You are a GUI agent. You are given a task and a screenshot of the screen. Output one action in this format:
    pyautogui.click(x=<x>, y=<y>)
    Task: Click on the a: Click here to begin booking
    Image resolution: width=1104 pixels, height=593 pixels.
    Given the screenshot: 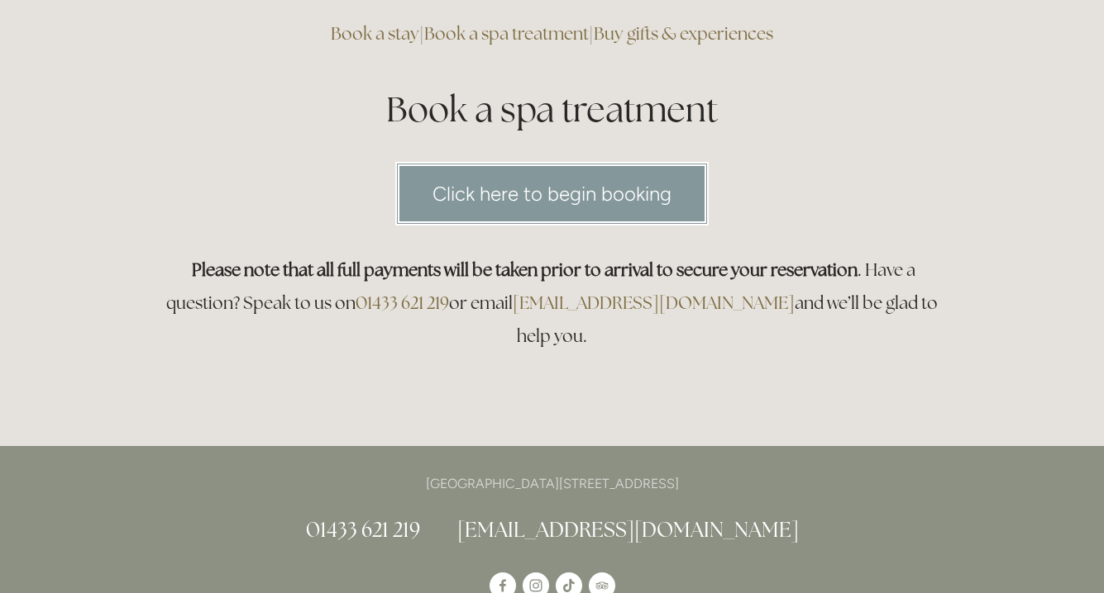 What is the action you would take?
    pyautogui.click(x=551, y=193)
    